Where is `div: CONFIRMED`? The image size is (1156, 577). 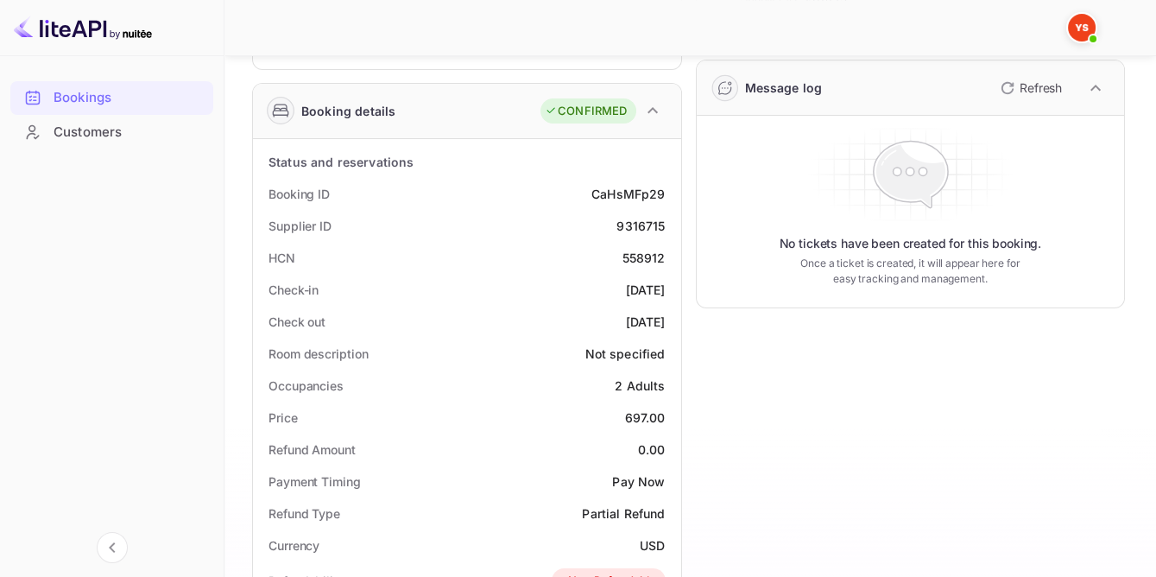
div: CONFIRMED is located at coordinates (585, 111).